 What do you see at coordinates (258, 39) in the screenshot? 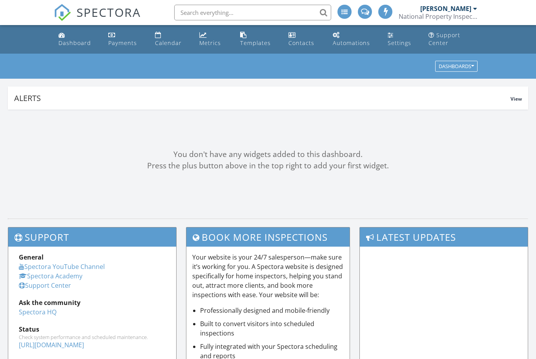
I see `a: Templates` at bounding box center [258, 39].